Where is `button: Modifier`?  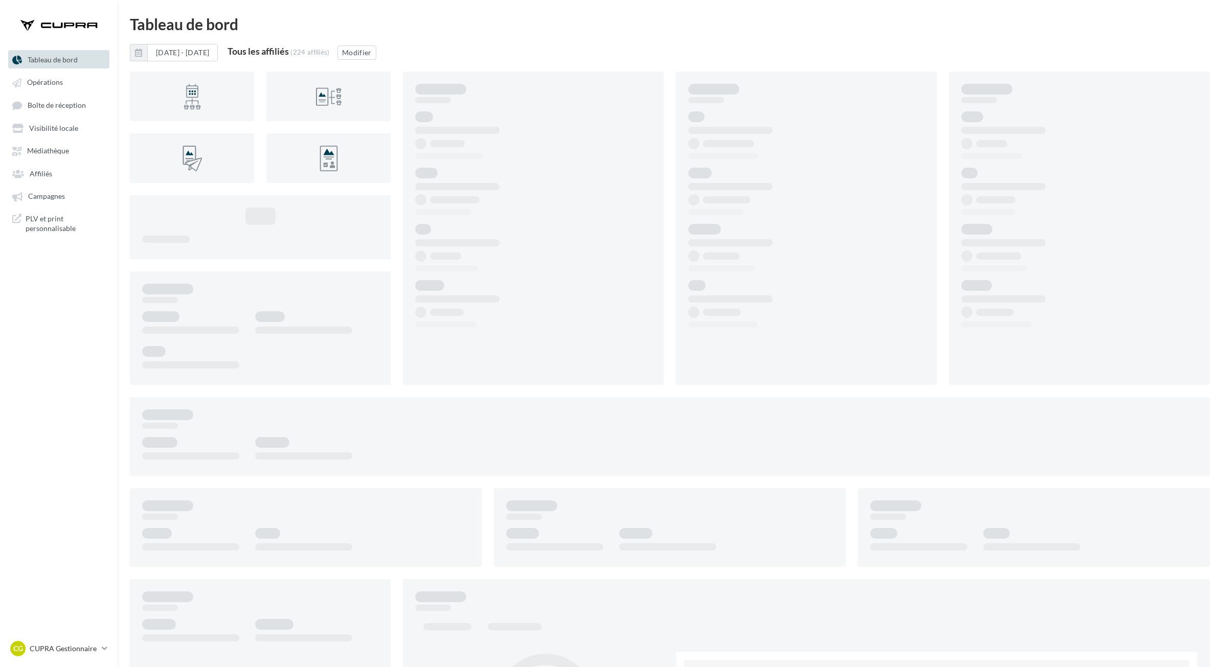
button: Modifier is located at coordinates (357, 53).